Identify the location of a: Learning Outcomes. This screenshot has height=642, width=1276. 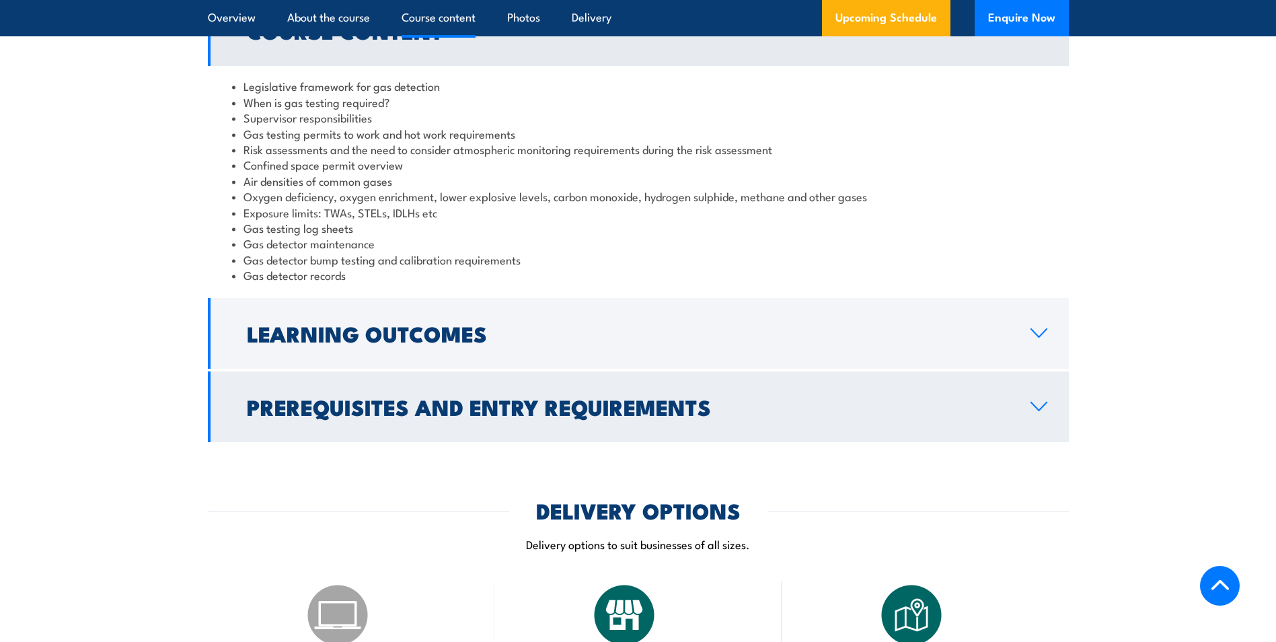
(639, 333).